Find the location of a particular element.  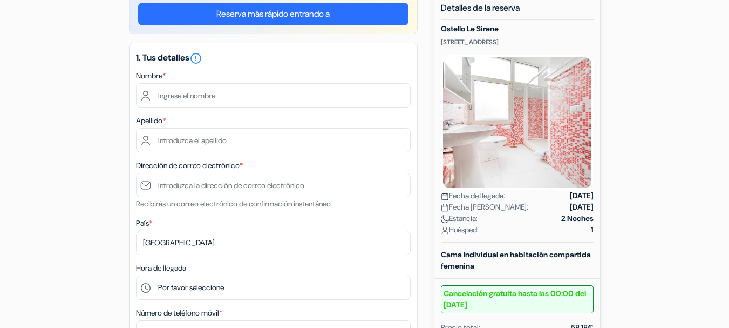

h5: 1. Tus detalles is located at coordinates (273, 58).